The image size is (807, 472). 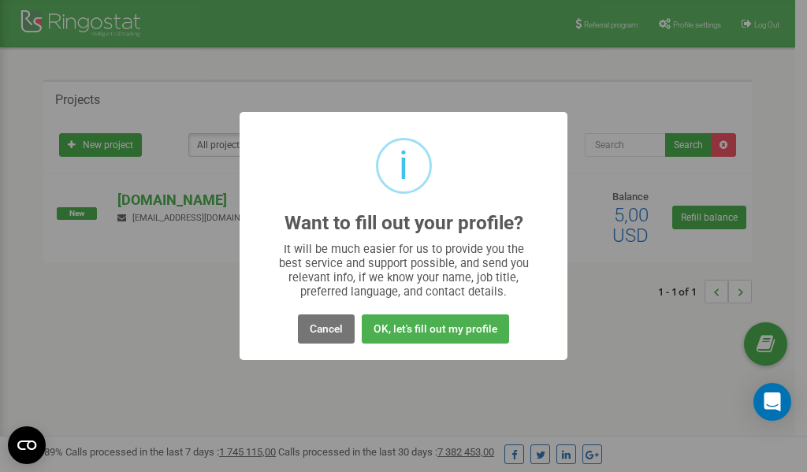 What do you see at coordinates (404, 223) in the screenshot?
I see `h2: Want to fill out your profile?` at bounding box center [404, 223].